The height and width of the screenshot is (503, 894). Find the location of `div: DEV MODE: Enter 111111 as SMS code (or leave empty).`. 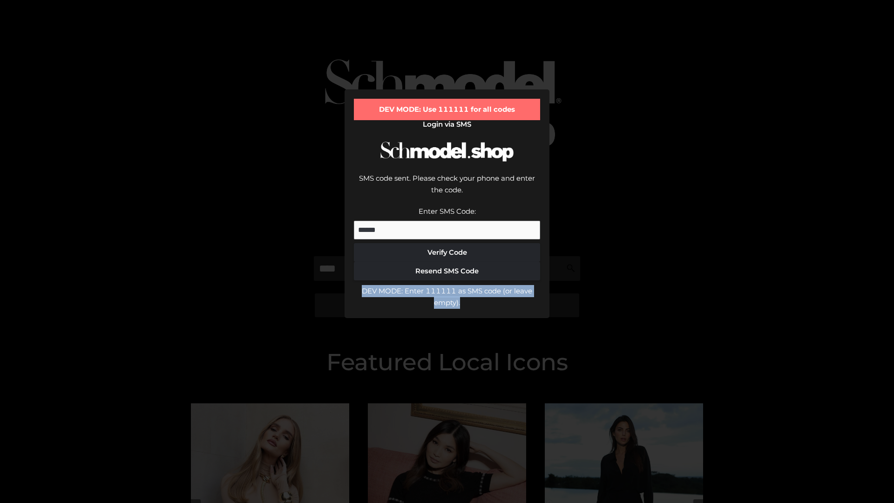

div: DEV MODE: Enter 111111 as SMS code (or leave empty). is located at coordinates (447, 297).